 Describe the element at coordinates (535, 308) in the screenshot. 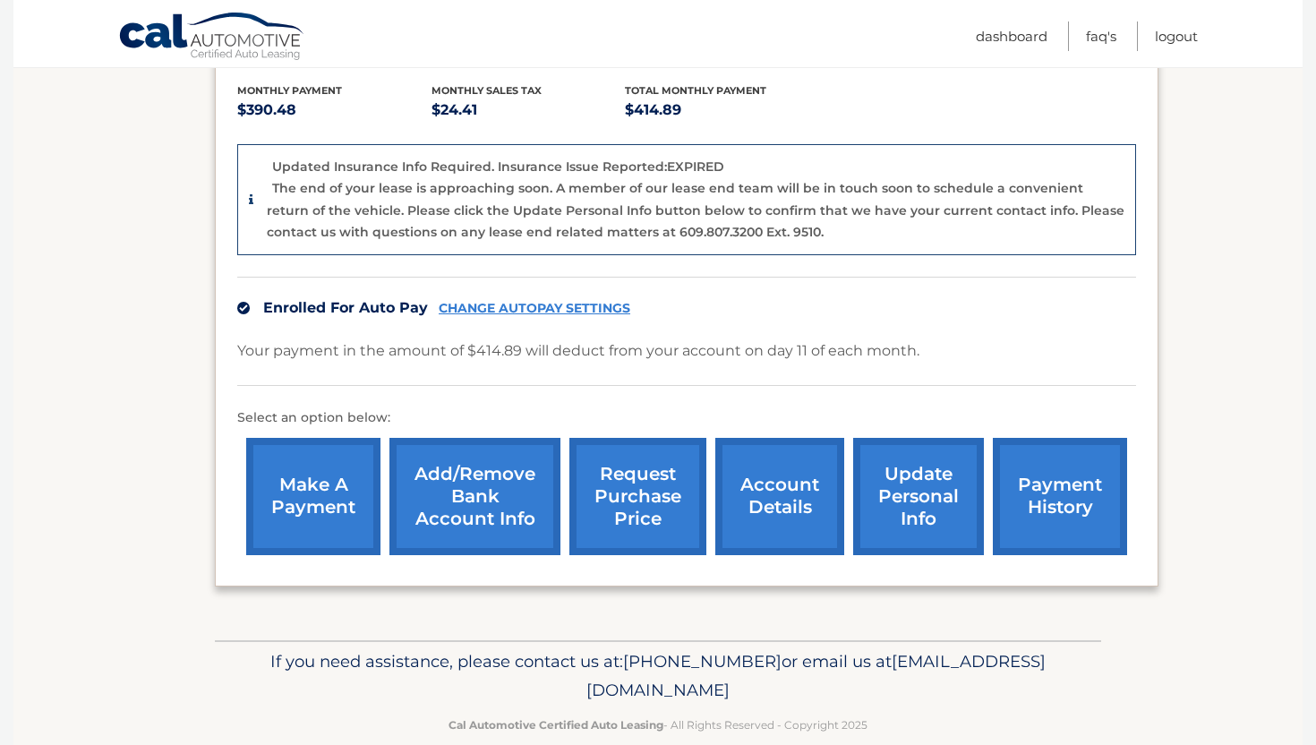

I see `a: CHANGE AUTOPAY SETTINGS` at that location.